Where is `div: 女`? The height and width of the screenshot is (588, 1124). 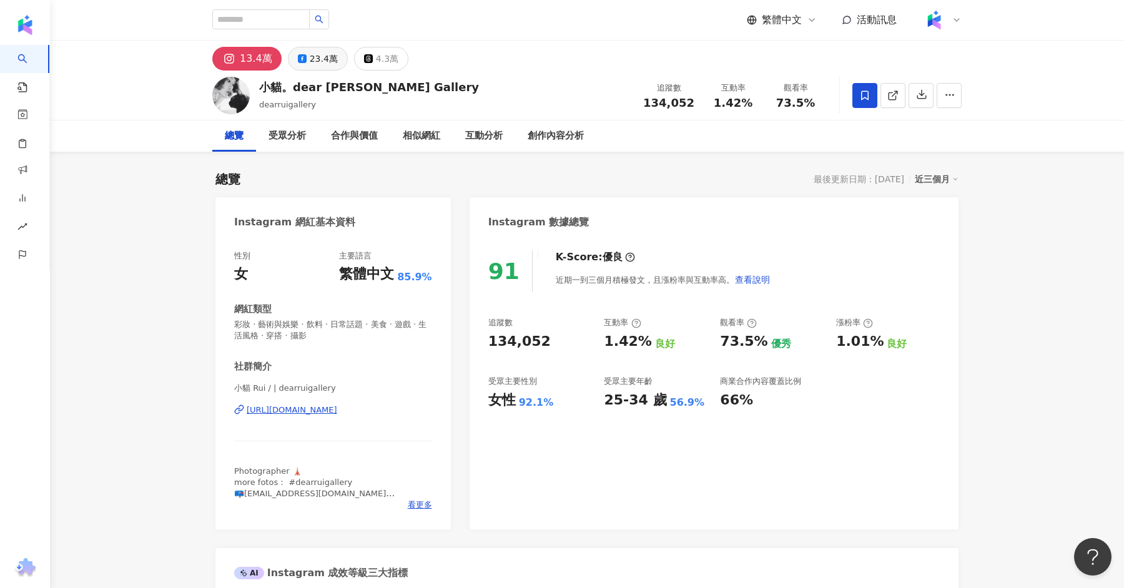 div: 女 is located at coordinates (241, 274).